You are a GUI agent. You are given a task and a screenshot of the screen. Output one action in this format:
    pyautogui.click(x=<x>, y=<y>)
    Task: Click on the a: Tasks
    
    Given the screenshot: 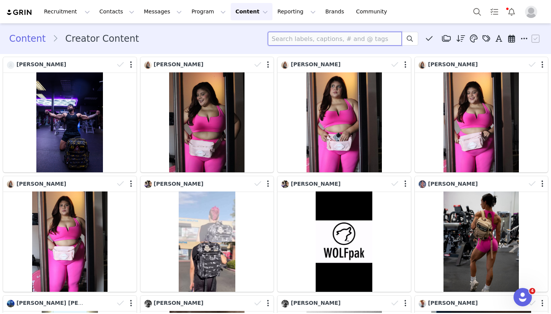 What is the action you would take?
    pyautogui.click(x=495, y=11)
    